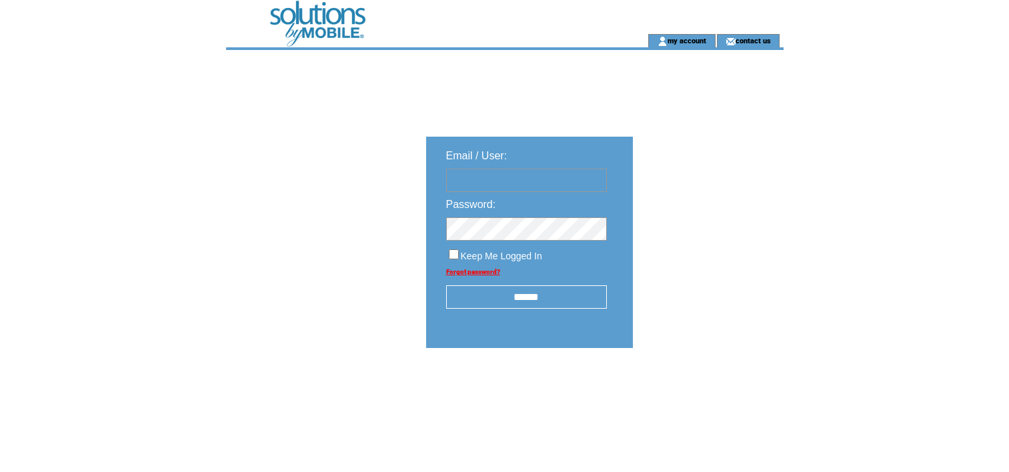 Image resolution: width=1009 pixels, height=472 pixels. What do you see at coordinates (477, 155) in the screenshot?
I see `span: Email / User:` at bounding box center [477, 155].